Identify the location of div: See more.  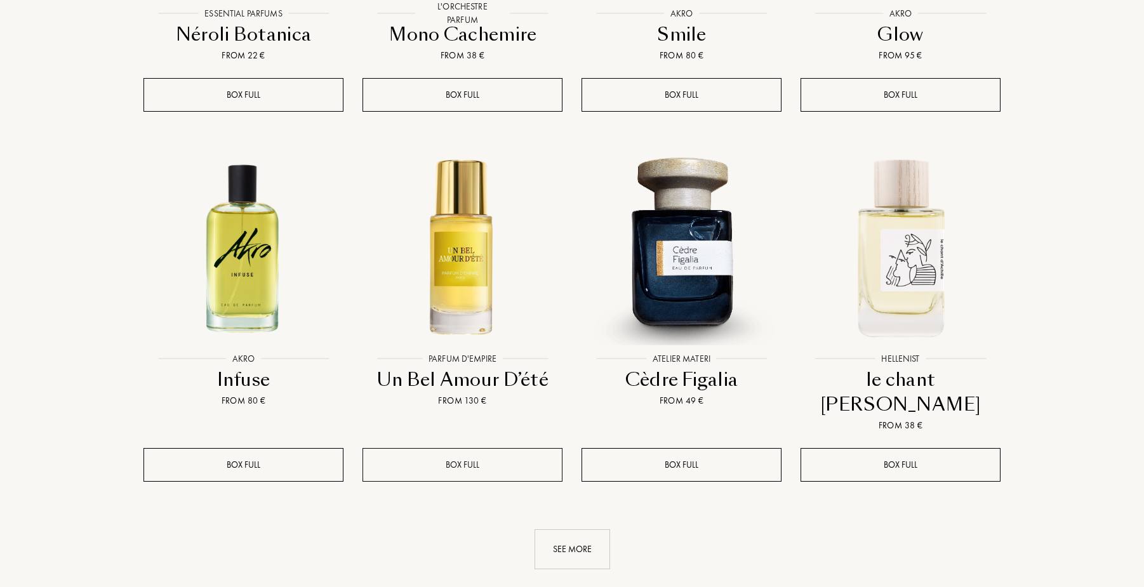
(572, 549).